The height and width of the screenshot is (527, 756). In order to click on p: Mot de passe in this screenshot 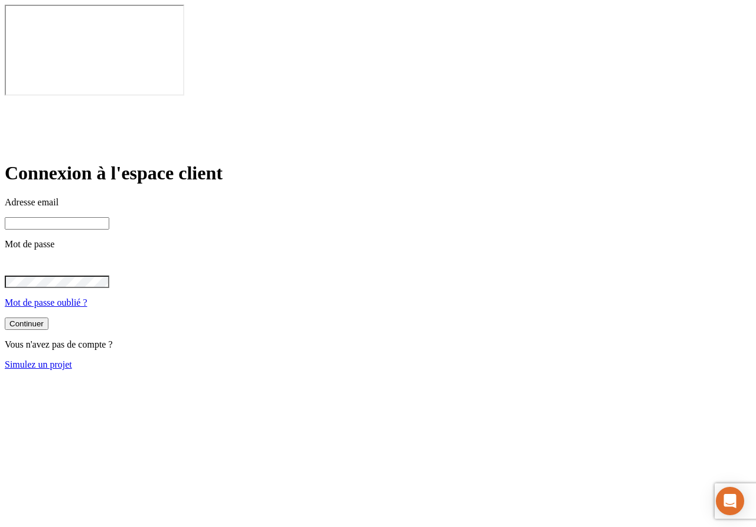, I will do `click(378, 244)`.